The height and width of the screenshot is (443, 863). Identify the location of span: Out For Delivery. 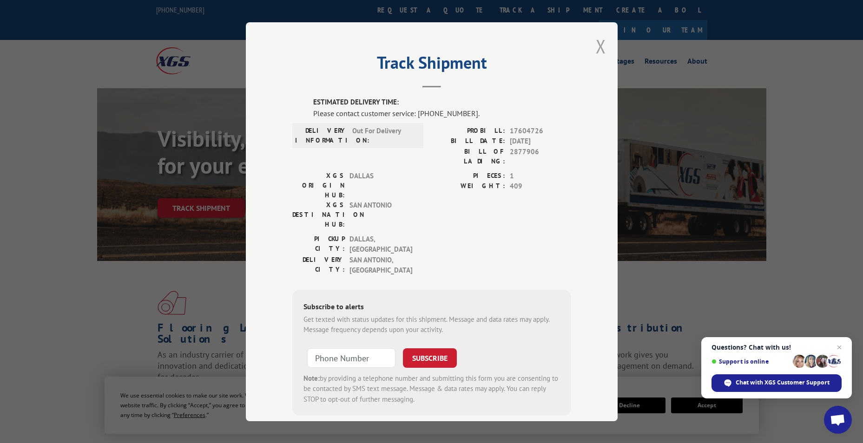
(383, 135).